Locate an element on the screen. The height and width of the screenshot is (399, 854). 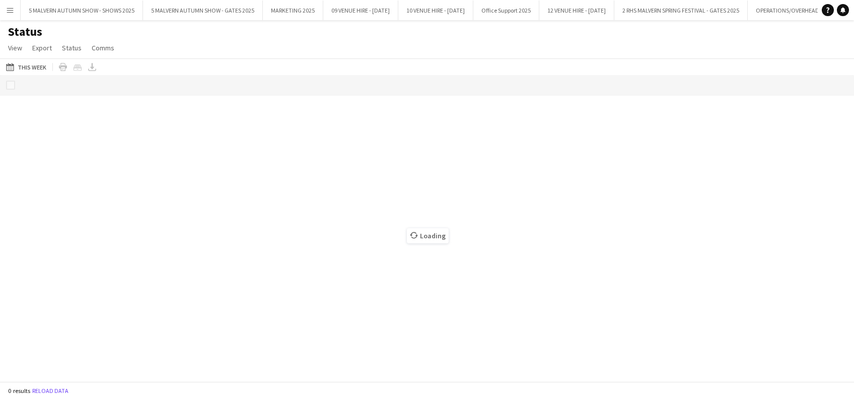
button: This Week is located at coordinates (26, 67).